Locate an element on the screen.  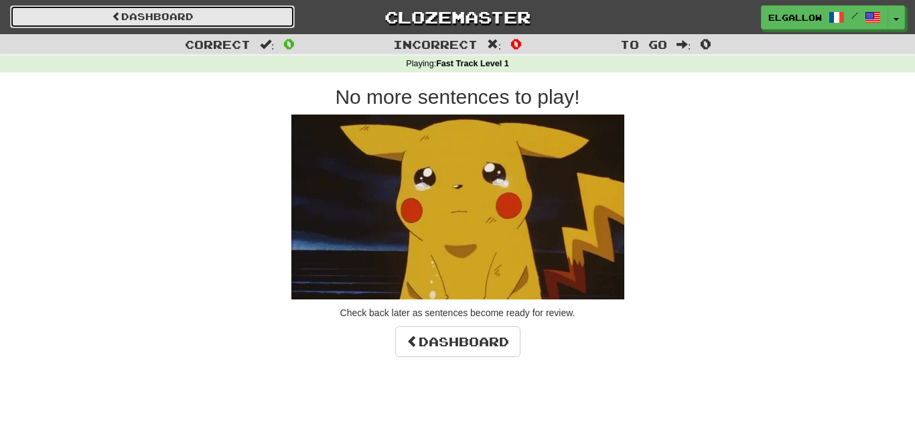
p: Check back later as sentences become ready for review. is located at coordinates (457, 313).